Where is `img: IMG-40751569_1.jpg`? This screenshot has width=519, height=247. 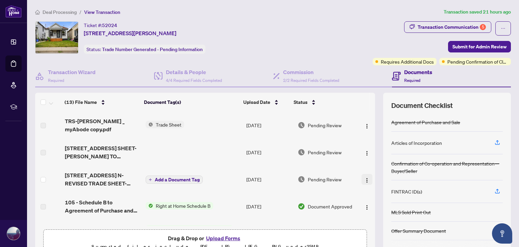
img: IMG-40751569_1.jpg is located at coordinates (57, 38).